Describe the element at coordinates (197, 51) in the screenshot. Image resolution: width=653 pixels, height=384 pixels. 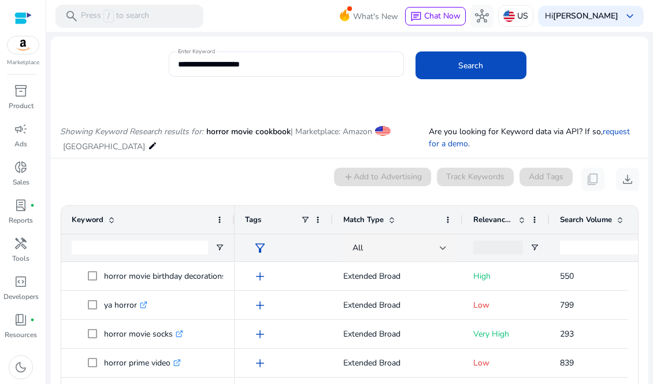
I see `mat-label: Enter Keyword` at that location.